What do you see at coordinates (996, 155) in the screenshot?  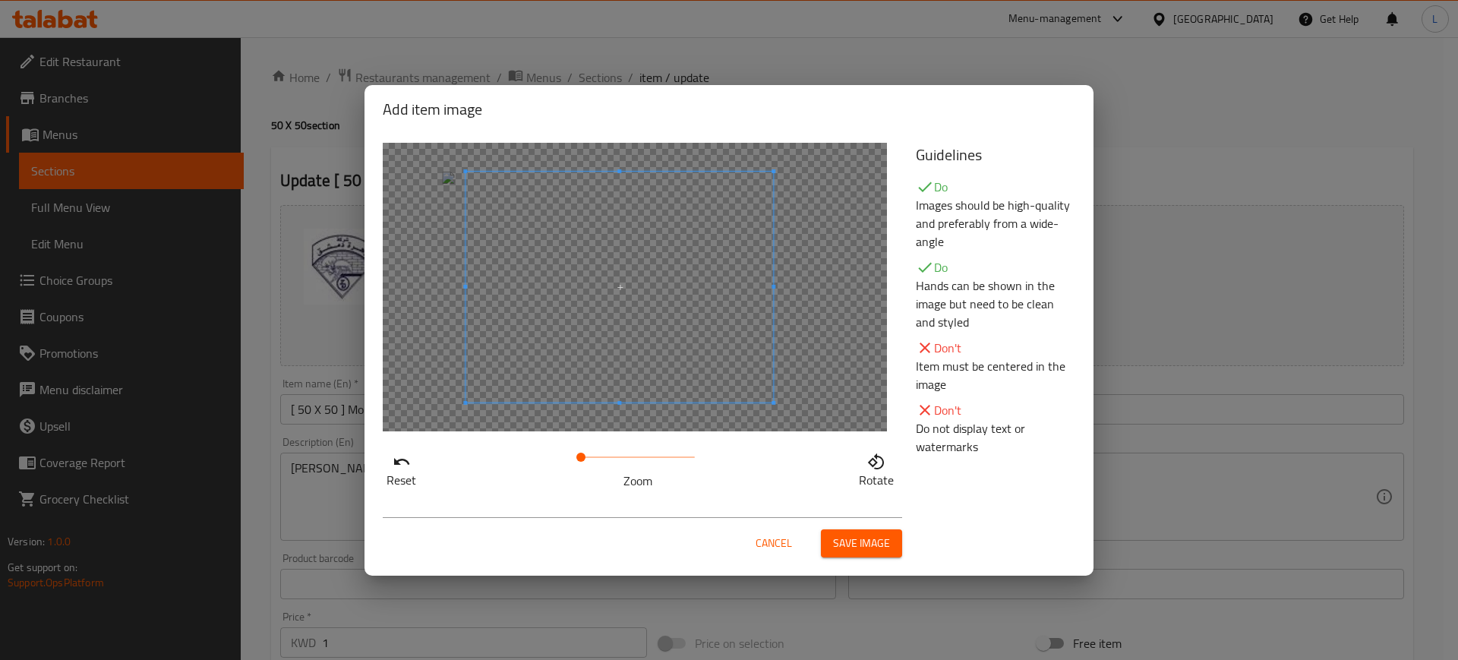 I see `h5: Guidelines` at bounding box center [996, 155].